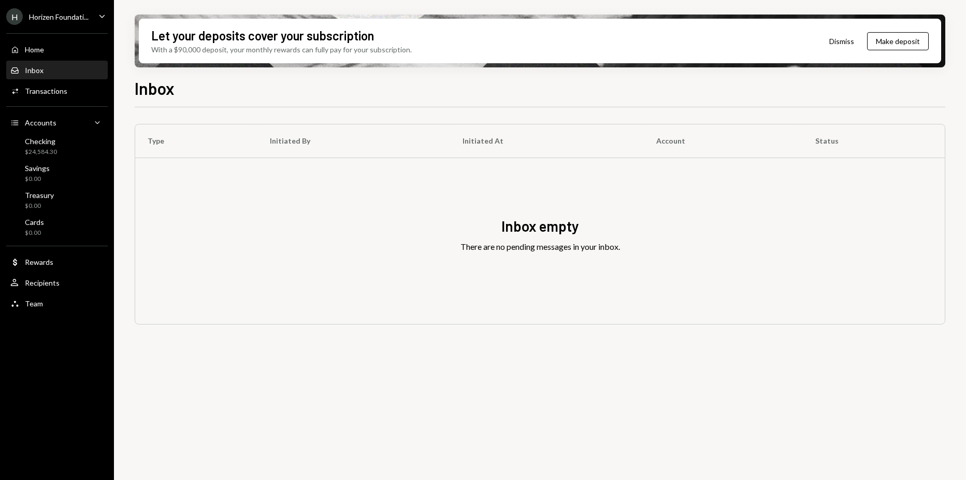 The height and width of the screenshot is (480, 966). I want to click on div: Horizen Foundati..., so click(59, 17).